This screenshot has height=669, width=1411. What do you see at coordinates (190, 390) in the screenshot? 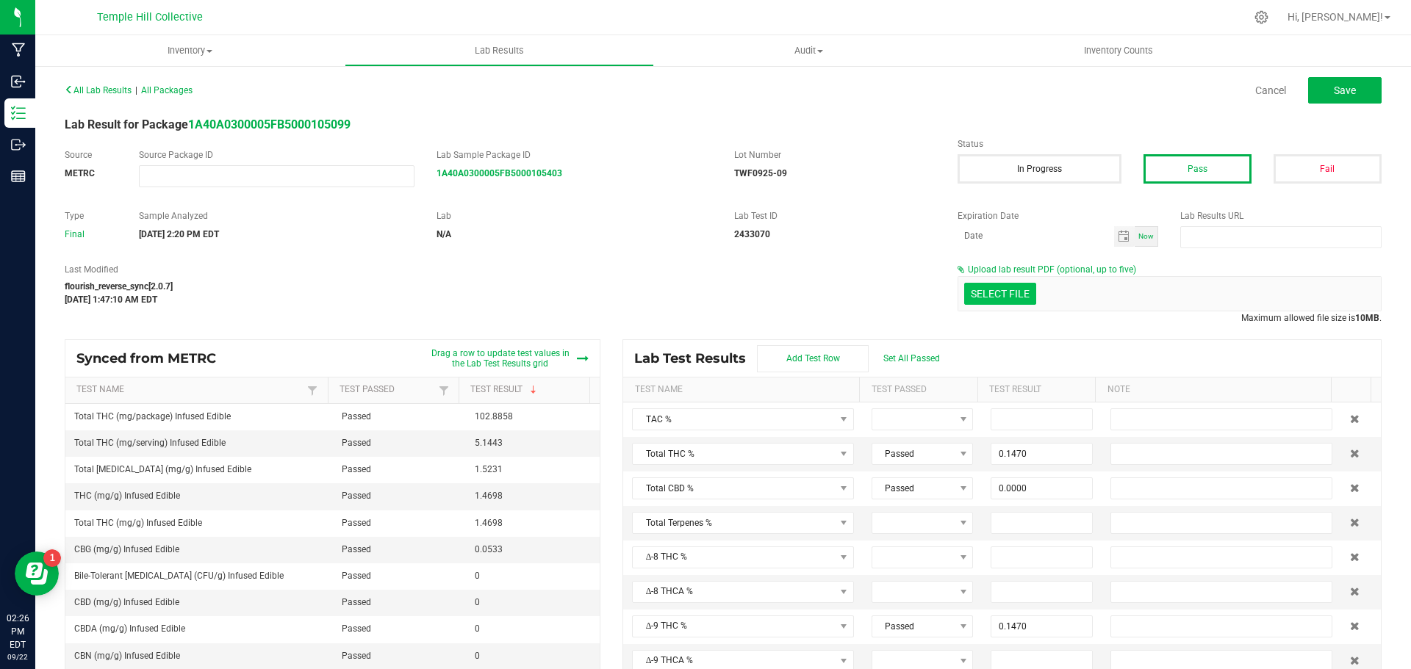
I see `a: Test NameSortable` at bounding box center [190, 390].